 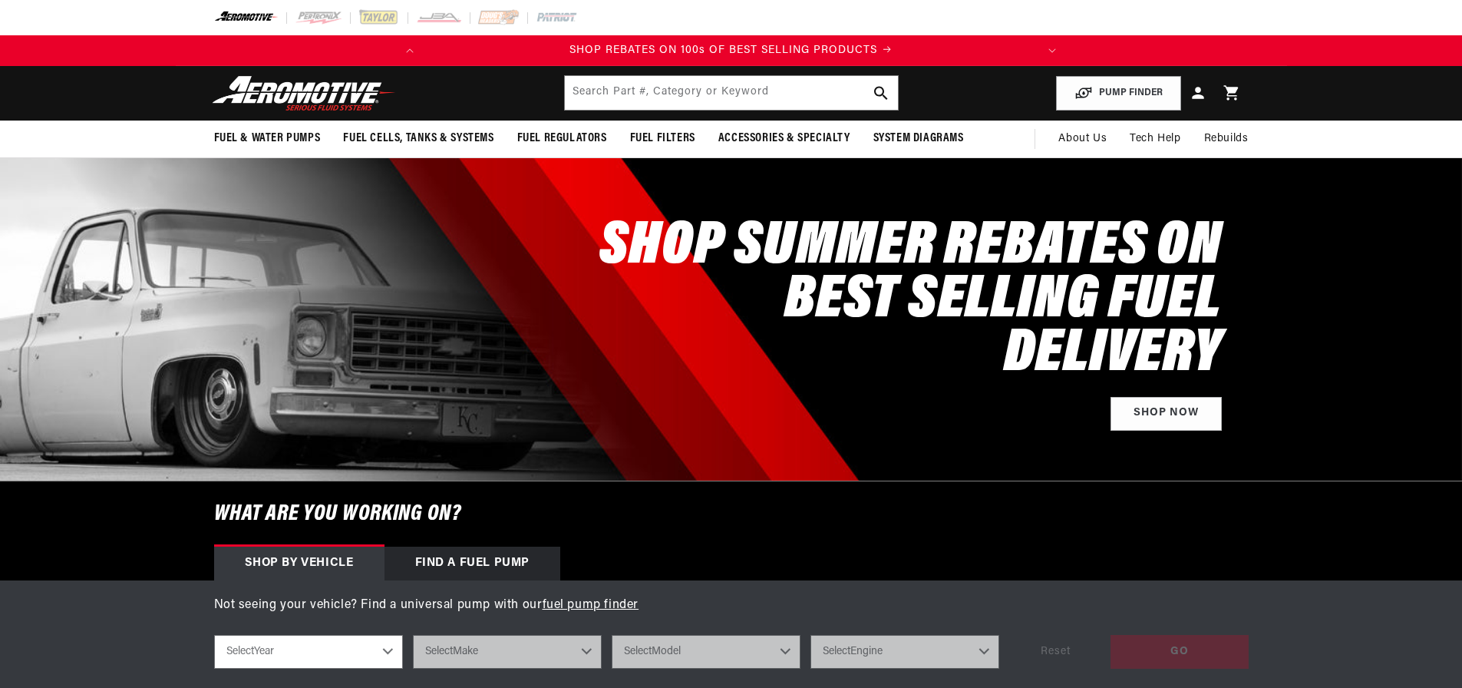 What do you see at coordinates (1155, 139) in the screenshot?
I see `span: Tech Help` at bounding box center [1155, 139].